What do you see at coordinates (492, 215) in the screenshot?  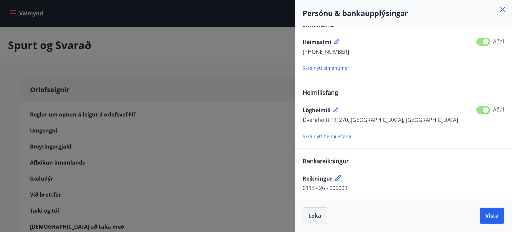 I see `button: Vista` at bounding box center [492, 215].